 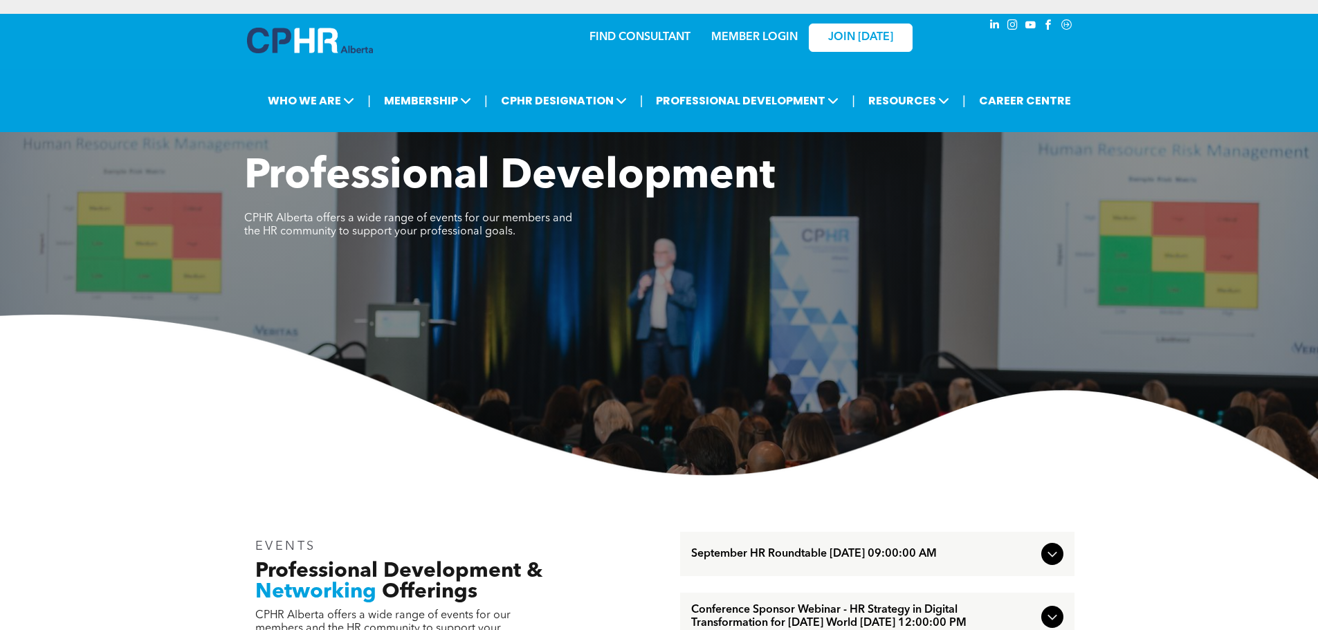 What do you see at coordinates (286, 547) in the screenshot?
I see `span: EVENTS` at bounding box center [286, 547].